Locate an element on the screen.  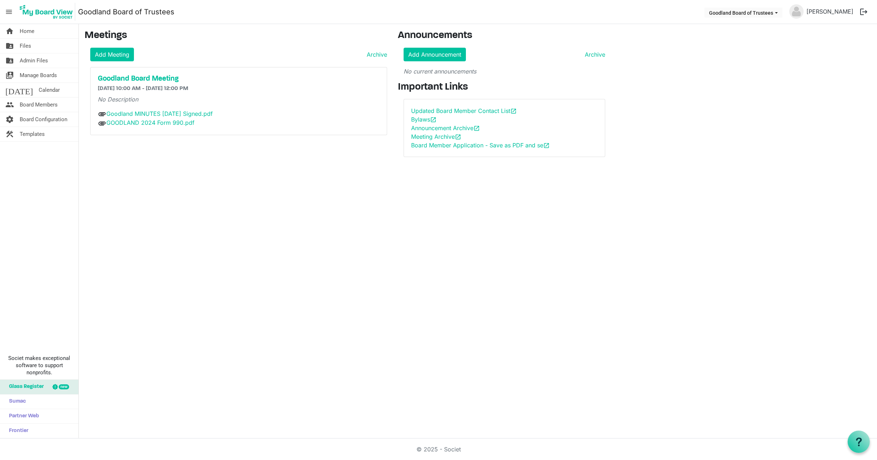
a: Updated Board Member Contact Listopen_in_new is located at coordinates (464, 111).